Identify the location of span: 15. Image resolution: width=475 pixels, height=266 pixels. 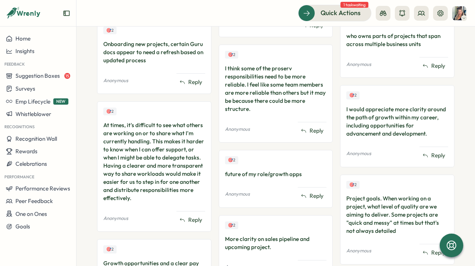
(67, 76).